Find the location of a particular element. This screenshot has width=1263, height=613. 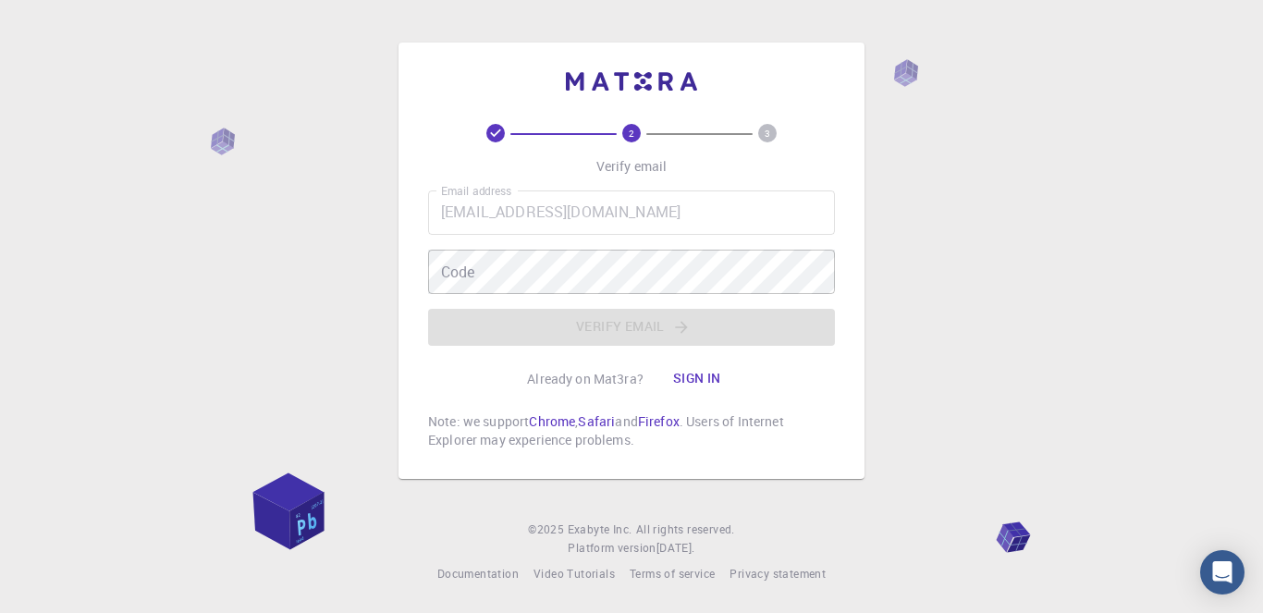

p: Verify email is located at coordinates (632, 166).